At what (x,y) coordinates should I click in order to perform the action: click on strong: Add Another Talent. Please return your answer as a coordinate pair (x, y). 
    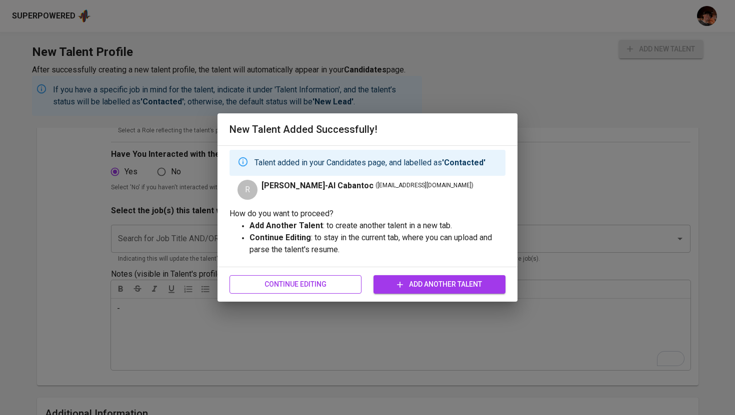
    Looking at the image, I should click on (286, 225).